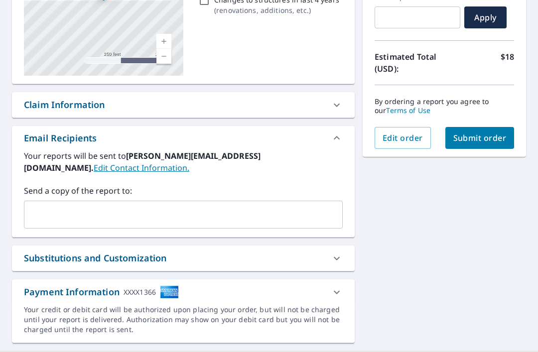 The image size is (538, 352). What do you see at coordinates (507, 63) in the screenshot?
I see `p: $18` at bounding box center [507, 63].